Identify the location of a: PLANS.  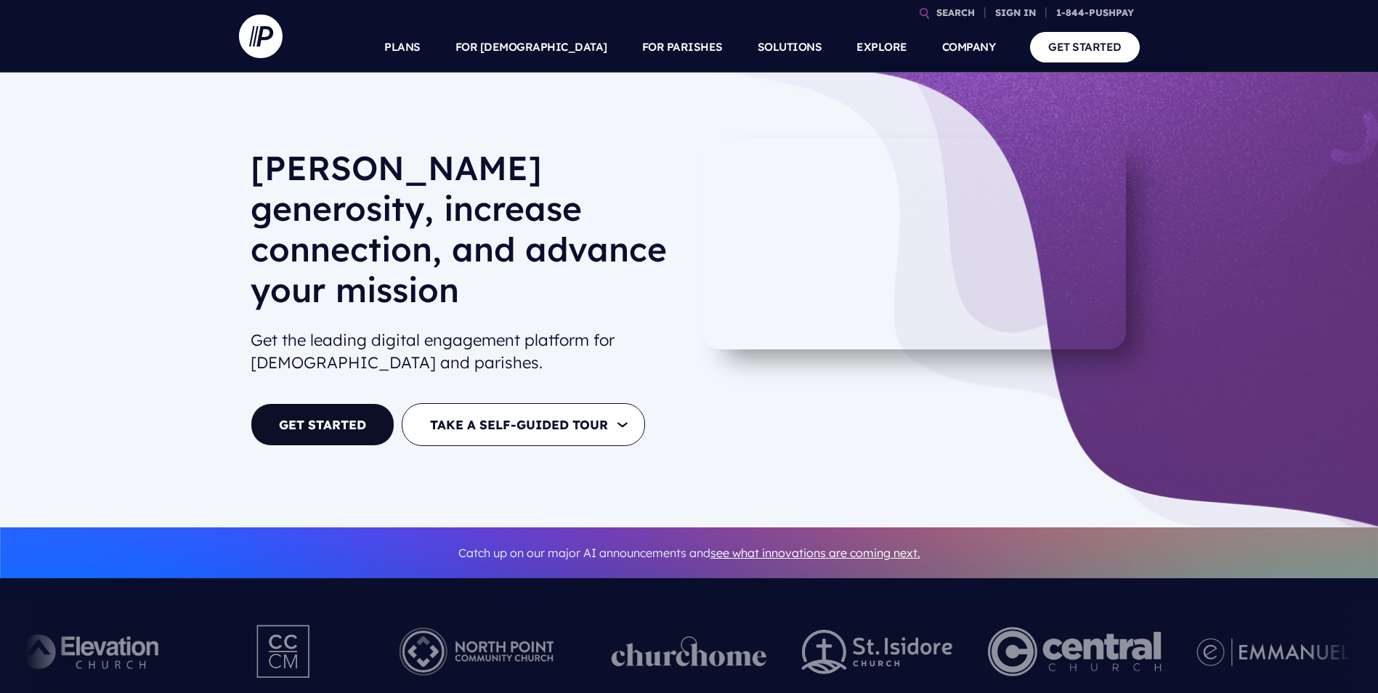
(402, 47).